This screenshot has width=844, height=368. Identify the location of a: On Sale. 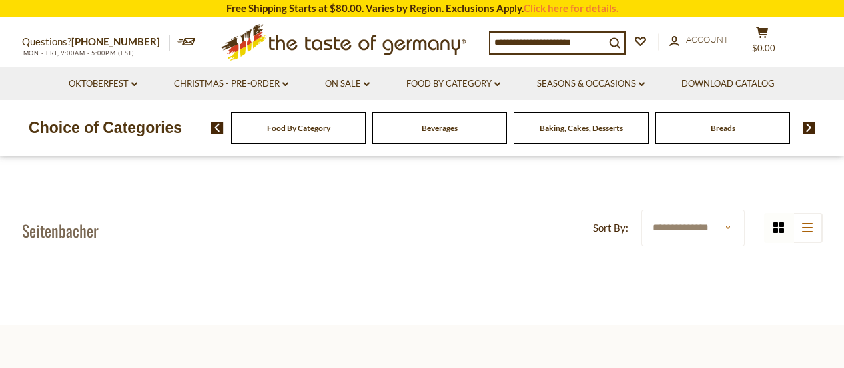
(347, 84).